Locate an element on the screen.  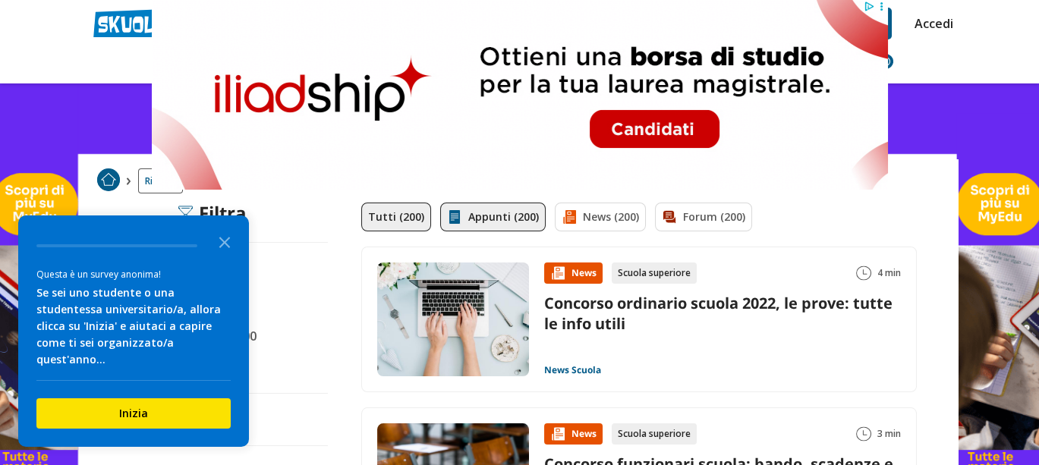
a: News (200) is located at coordinates (600, 217).